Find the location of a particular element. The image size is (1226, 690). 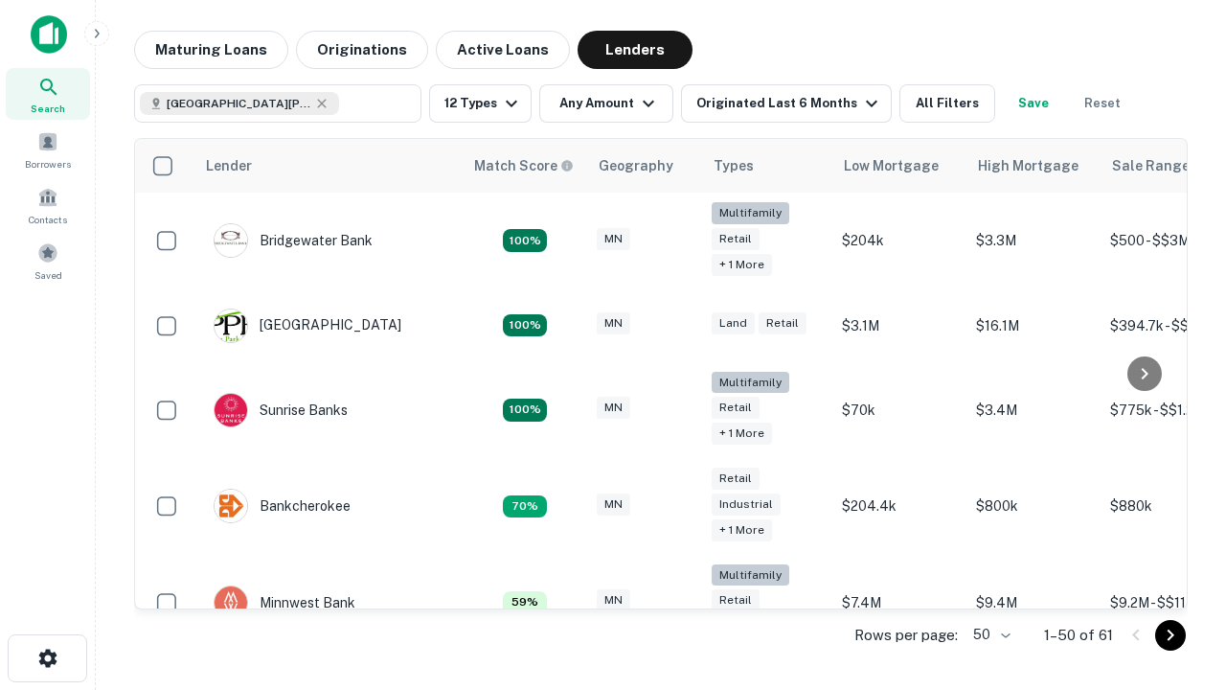

button: All Filters is located at coordinates (947, 103).